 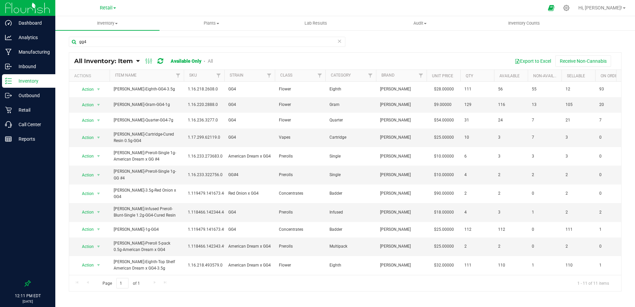 I want to click on p: Dashboard, so click(x=32, y=23).